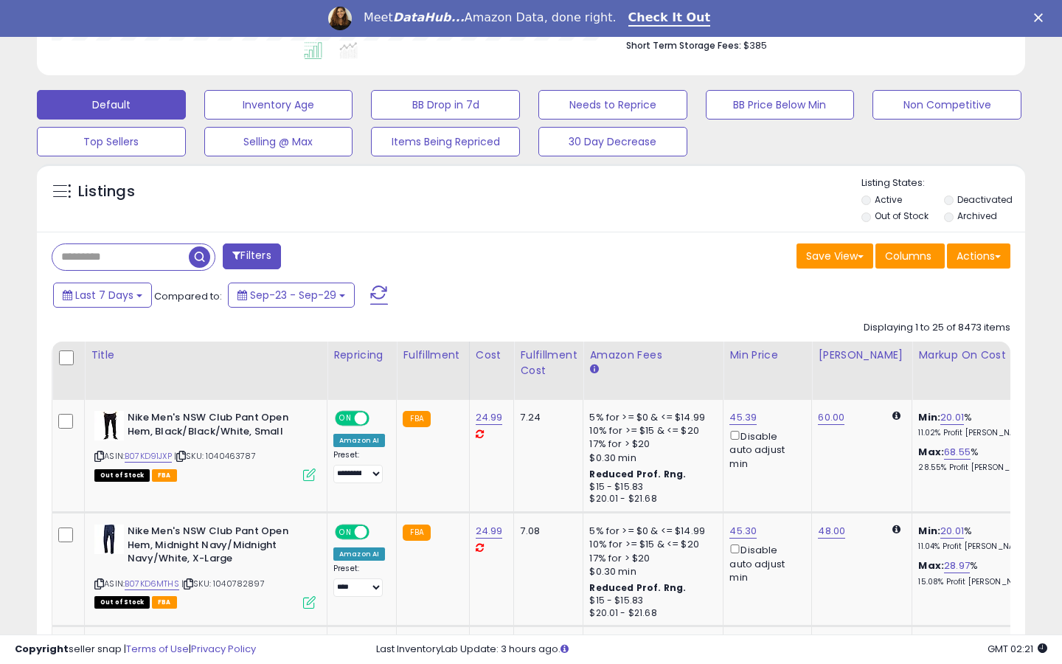  Describe the element at coordinates (743, 531) in the screenshot. I see `a: 45.30` at that location.